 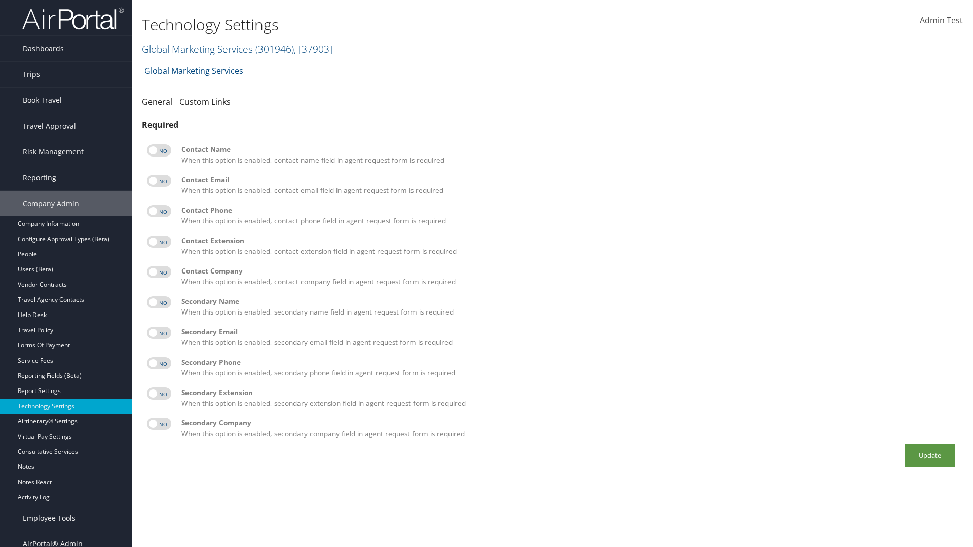 I want to click on label: When this option is enabled, contact company field in agent request form is required, so click(x=570, y=276).